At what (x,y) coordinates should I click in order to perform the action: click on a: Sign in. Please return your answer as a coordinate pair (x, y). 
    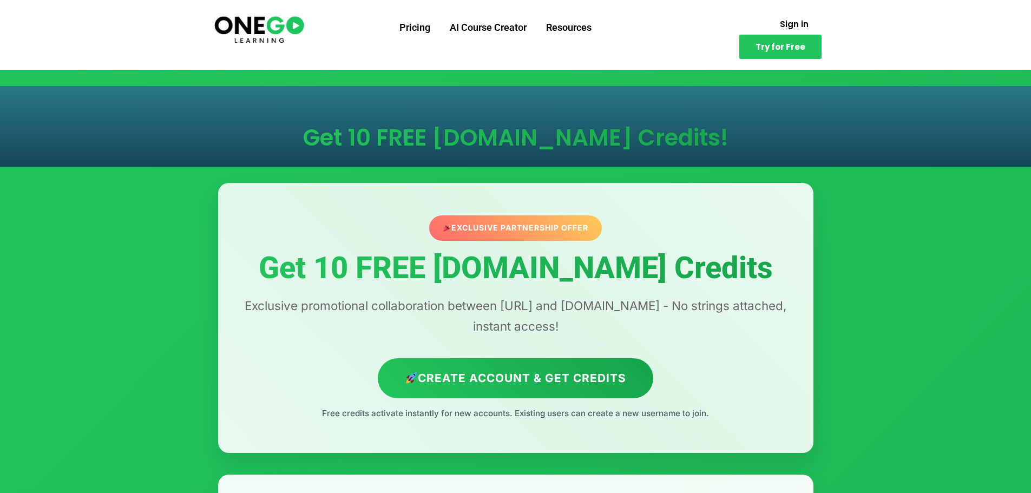
    Looking at the image, I should click on (794, 24).